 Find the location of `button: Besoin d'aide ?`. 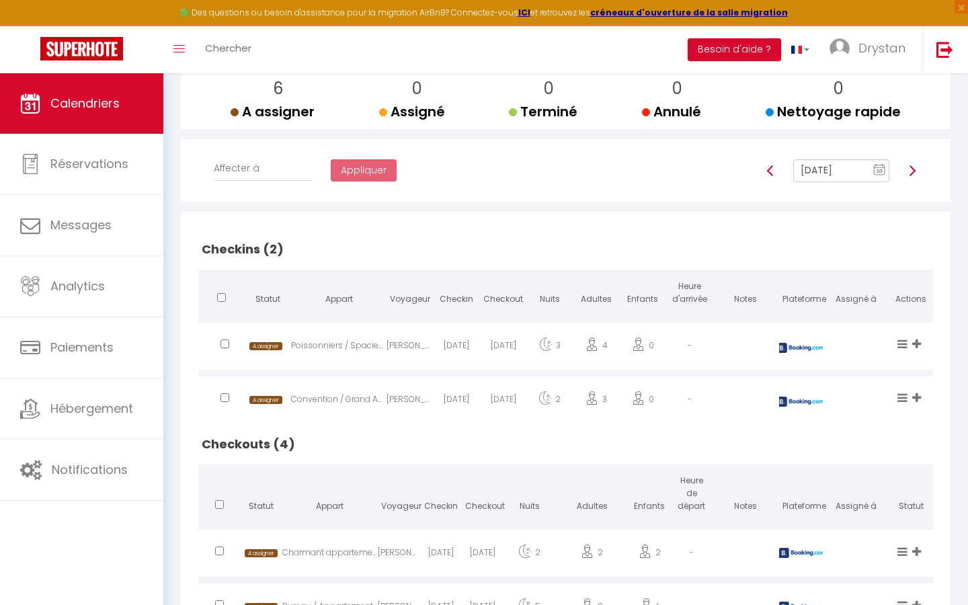

button: Besoin d'aide ? is located at coordinates (734, 50).